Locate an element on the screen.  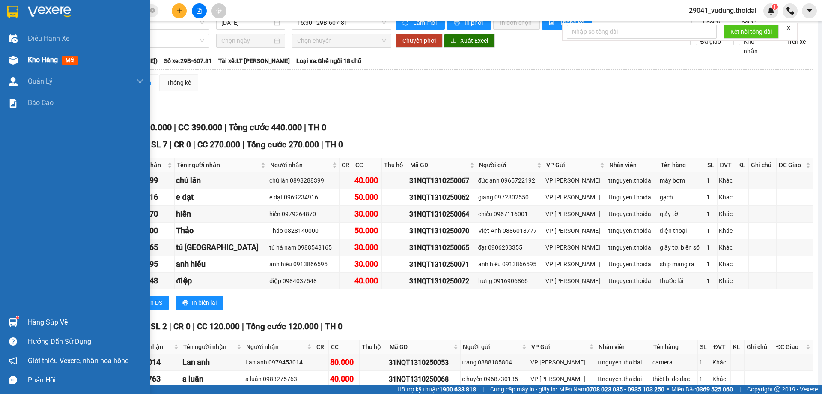
span: Kho hàng is located at coordinates (43, 60).